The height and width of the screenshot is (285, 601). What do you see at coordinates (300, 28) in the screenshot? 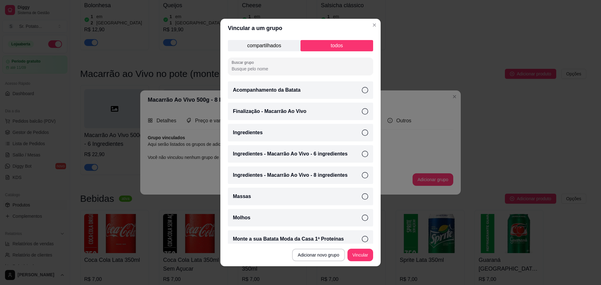
I see `header: Vincular a um grupo` at bounding box center [300, 28].